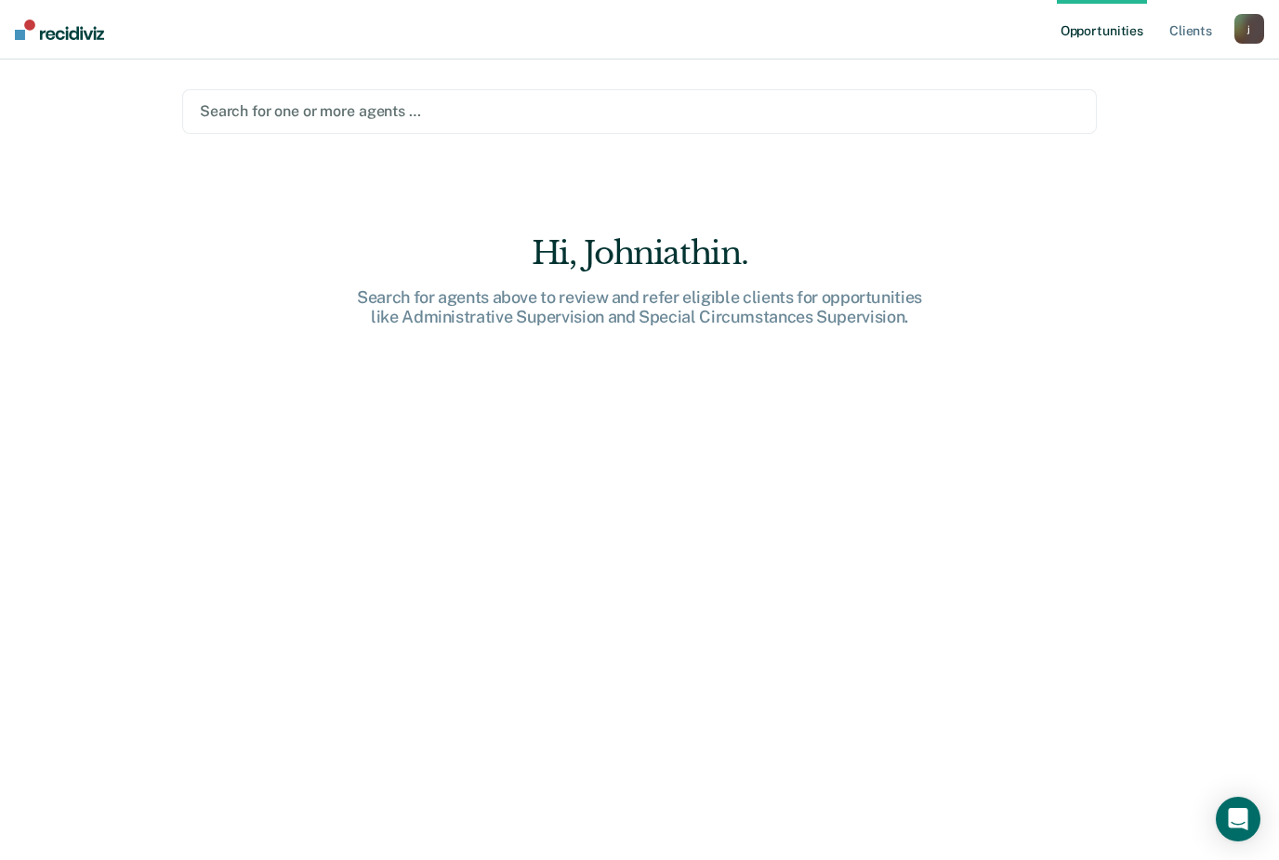  I want to click on div: Search for agents above to review and refer eligible clients for opportunities like Administrativ..., so click(640, 307).